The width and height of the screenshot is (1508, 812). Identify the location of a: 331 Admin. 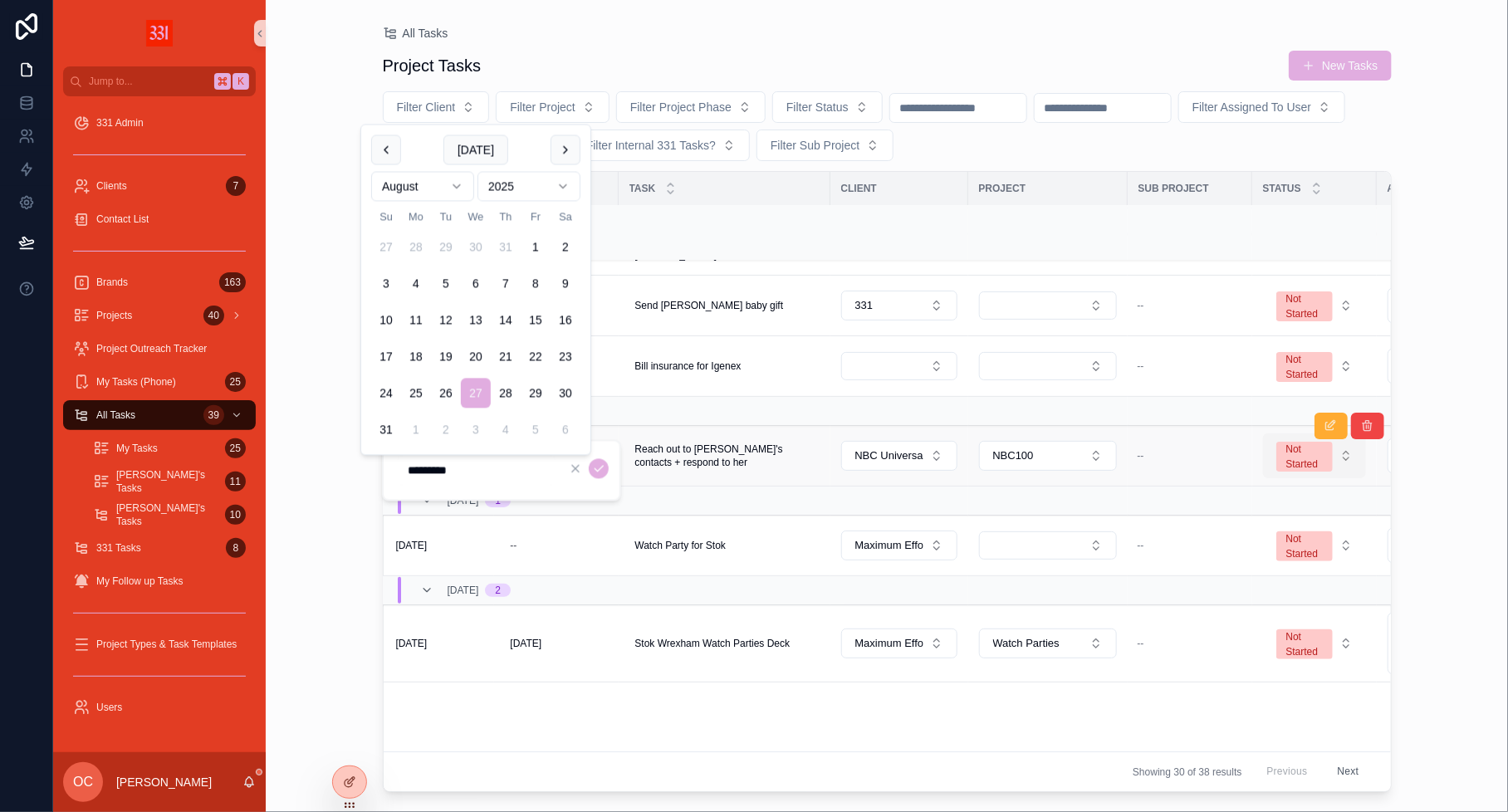
(159, 123).